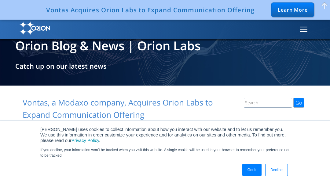 Image resolution: width=330 pixels, height=184 pixels. I want to click on a: Vontas, a Modaxo company, Acquires Orion Labs to Expand Communication Offering, so click(118, 108).